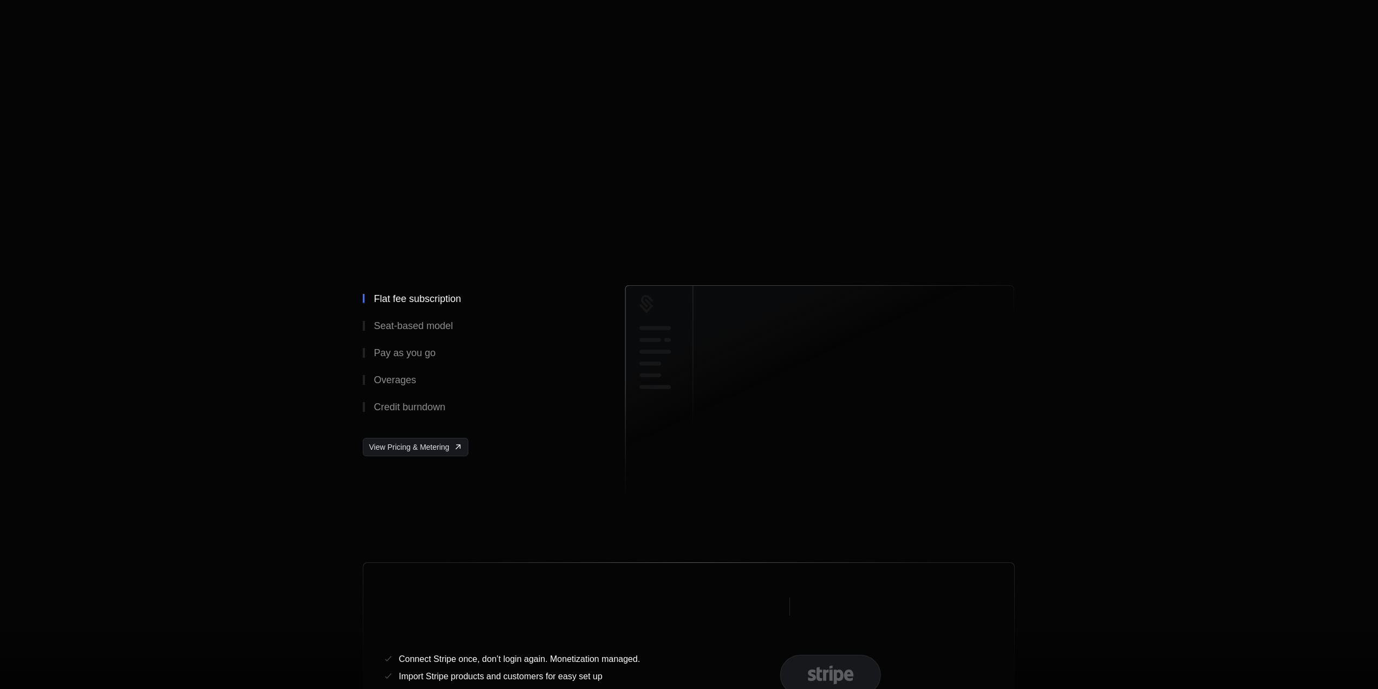 The image size is (1378, 689). Describe the element at coordinates (476, 299) in the screenshot. I see `button: Flat fee subscription` at that location.